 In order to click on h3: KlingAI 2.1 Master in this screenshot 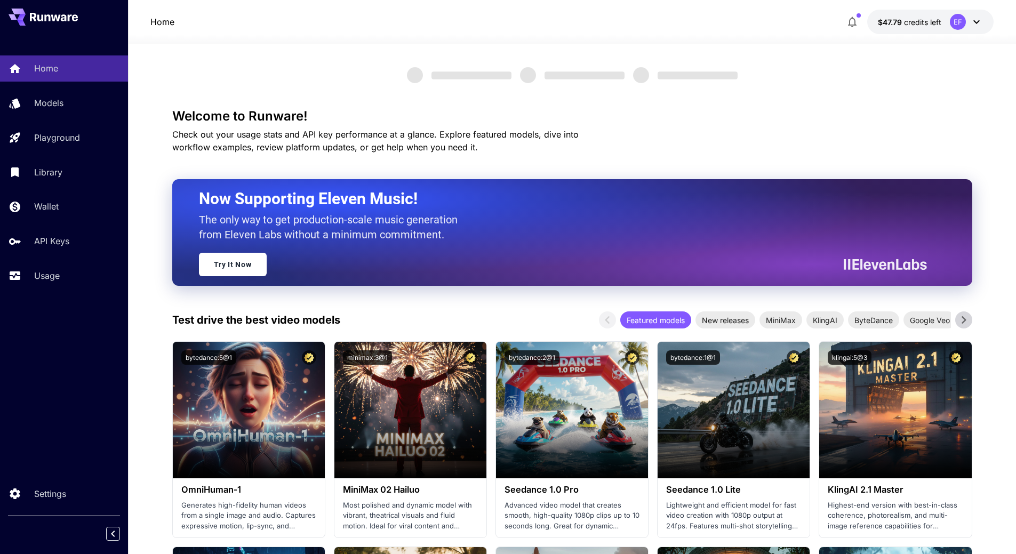, I will do `click(895, 490)`.